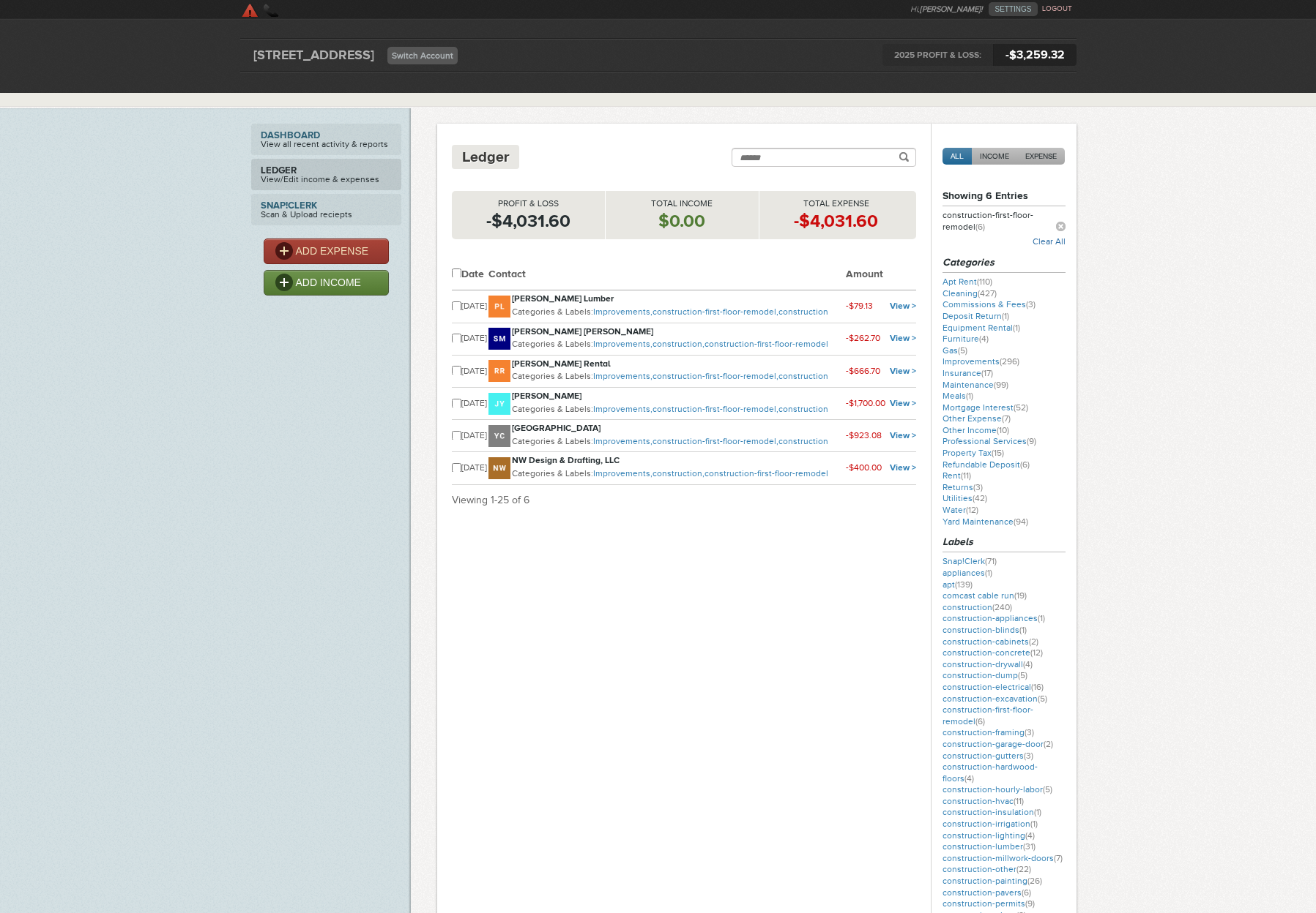  I want to click on a: SETTINGS, so click(1012, 9).